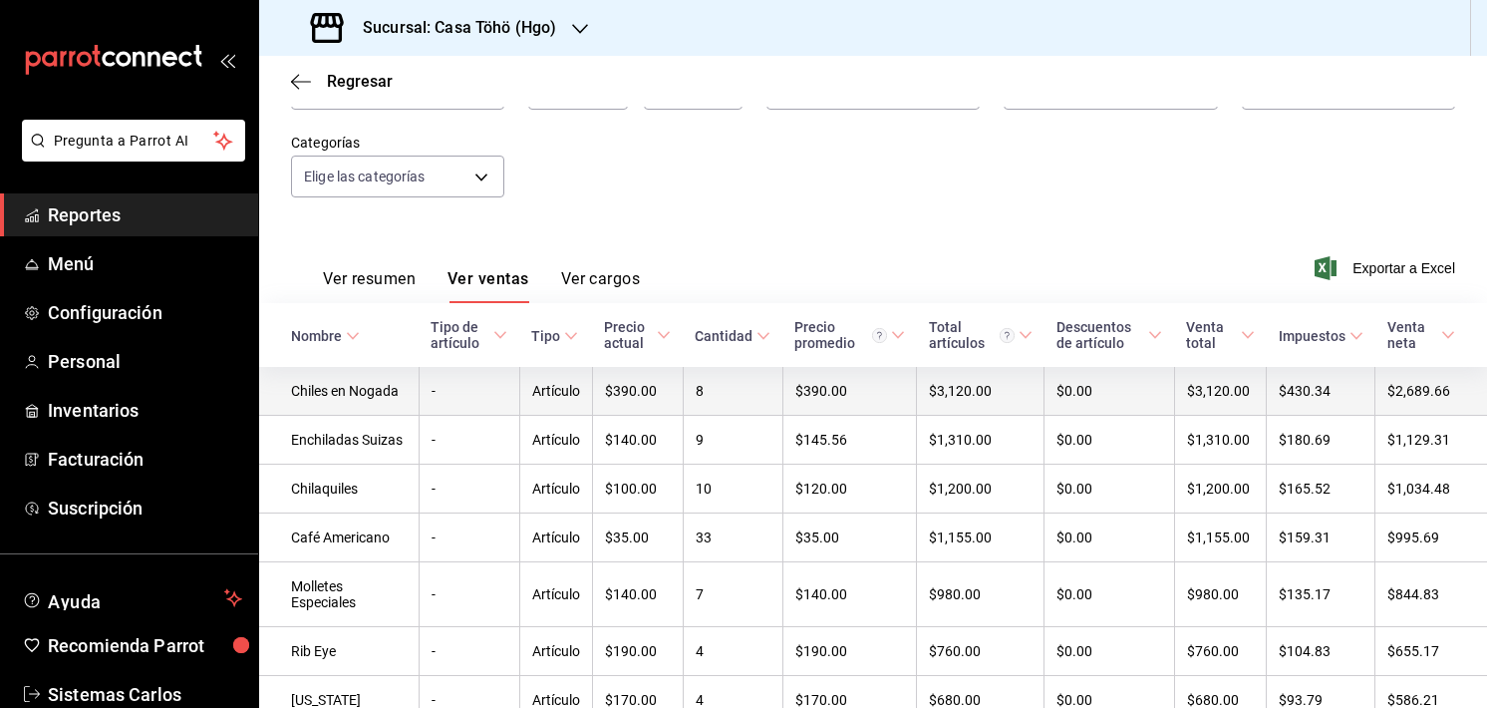 The width and height of the screenshot is (1487, 708). I want to click on td: $104.83, so click(1321, 651).